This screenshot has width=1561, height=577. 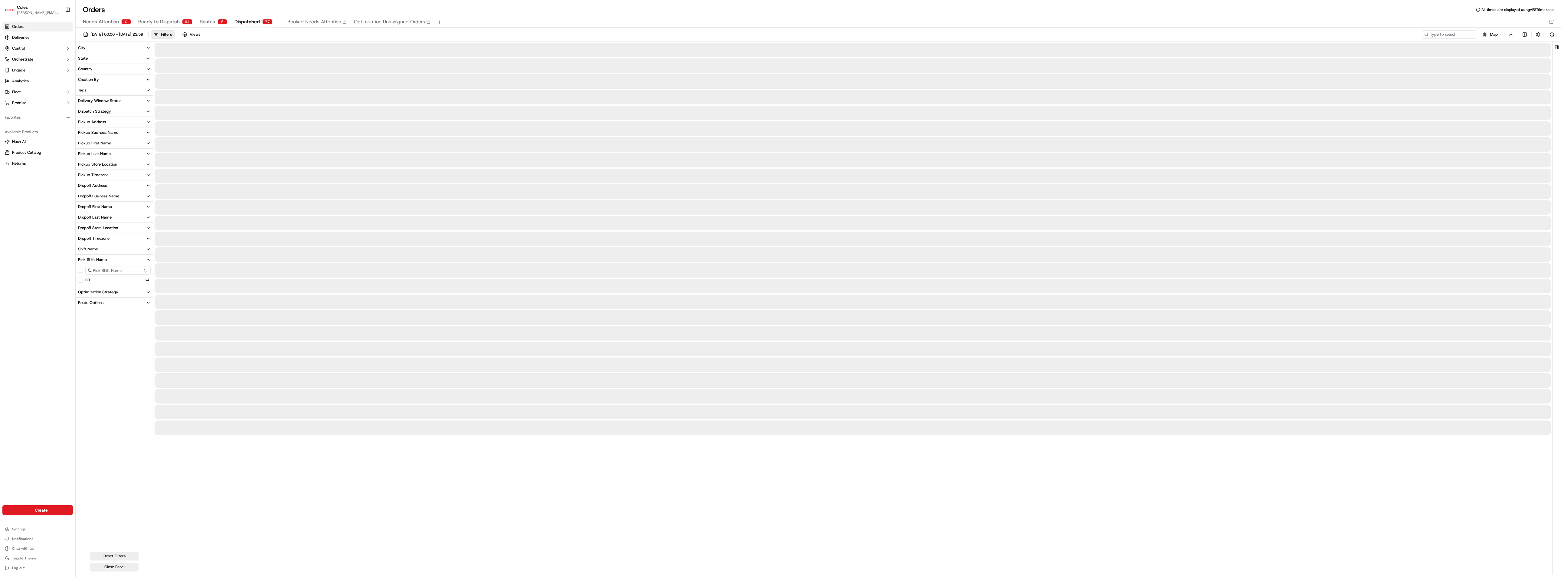 I want to click on div: State, so click(x=83, y=58).